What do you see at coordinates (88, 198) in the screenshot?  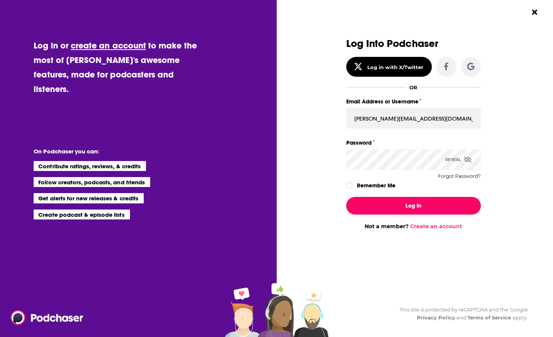 I see `li: Get alerts for new releases & credits` at bounding box center [88, 198].